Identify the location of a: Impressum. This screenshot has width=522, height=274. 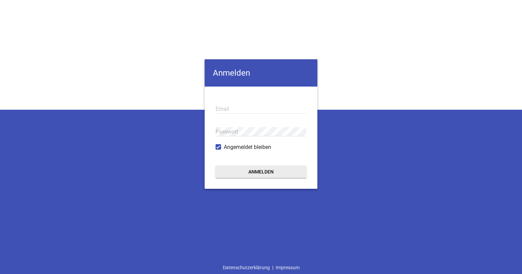
(287, 268).